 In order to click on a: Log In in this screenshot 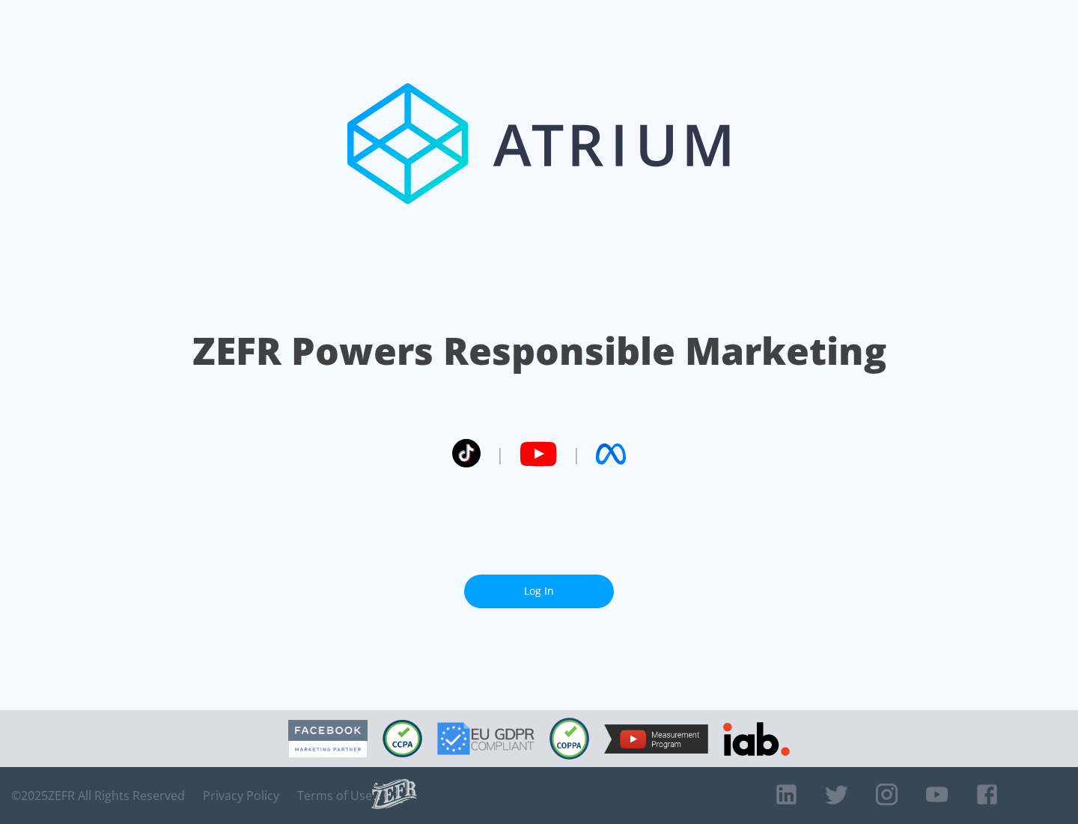, I will do `click(539, 591)`.